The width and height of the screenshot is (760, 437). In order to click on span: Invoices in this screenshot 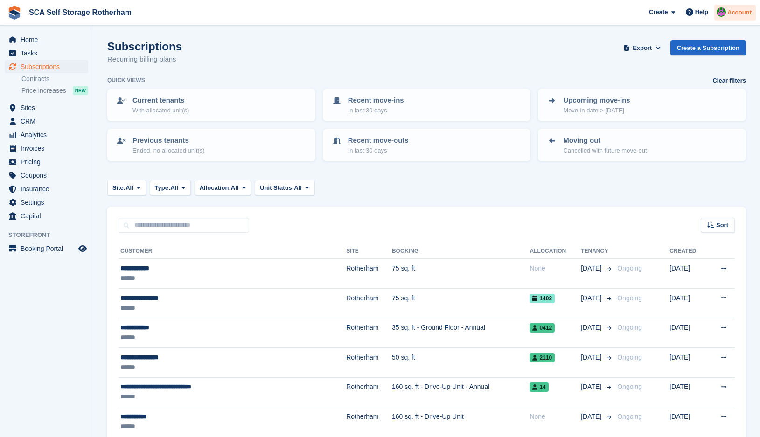, I will do `click(49, 148)`.